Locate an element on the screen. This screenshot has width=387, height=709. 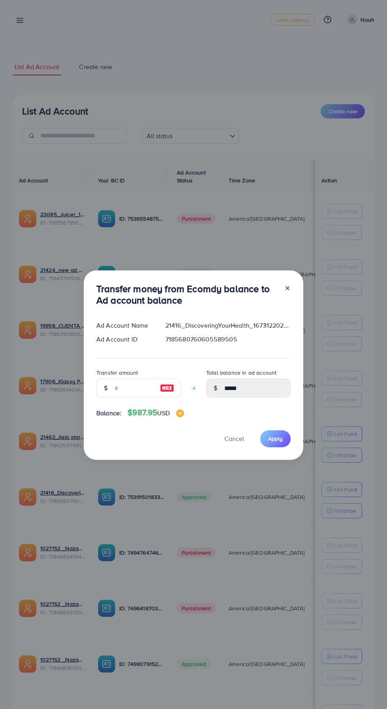
label: Total balance in ad account is located at coordinates (241, 373).